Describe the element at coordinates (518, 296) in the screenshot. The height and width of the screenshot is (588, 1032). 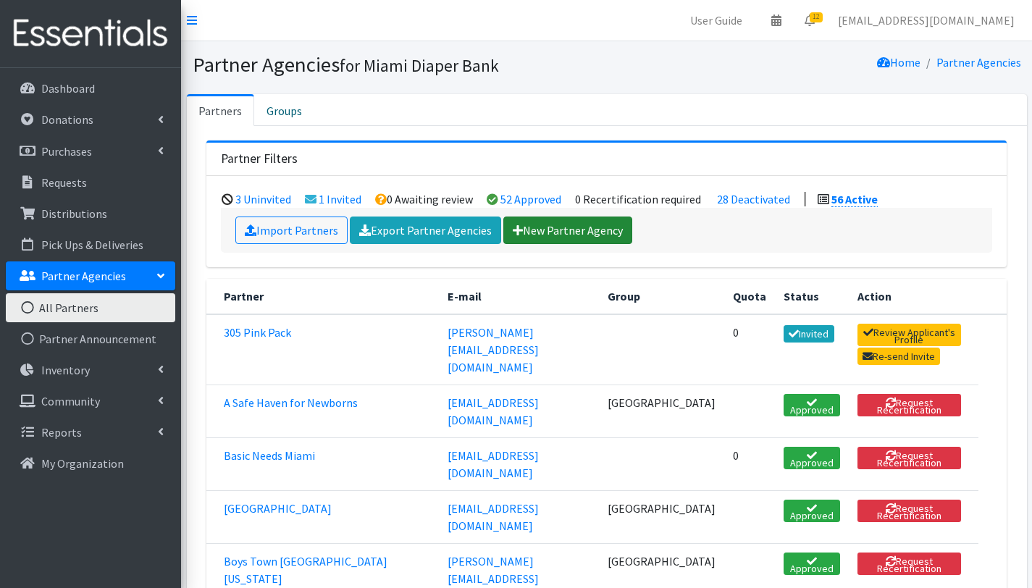
I see `th: E-mail` at that location.